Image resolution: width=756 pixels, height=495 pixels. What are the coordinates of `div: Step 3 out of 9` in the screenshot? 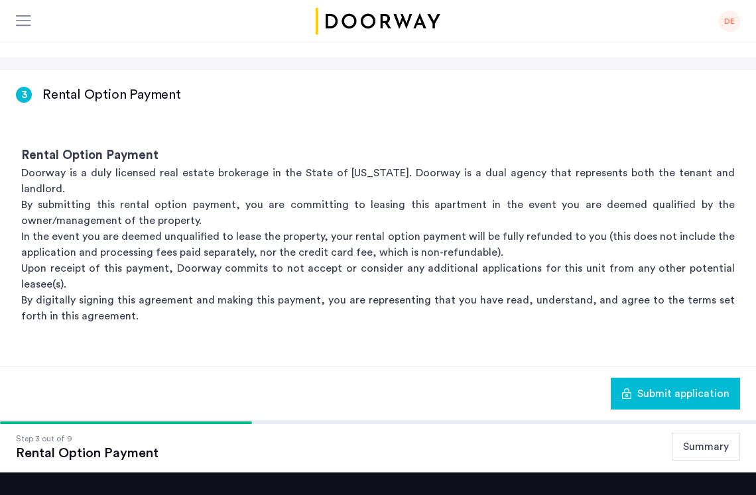 It's located at (87, 439).